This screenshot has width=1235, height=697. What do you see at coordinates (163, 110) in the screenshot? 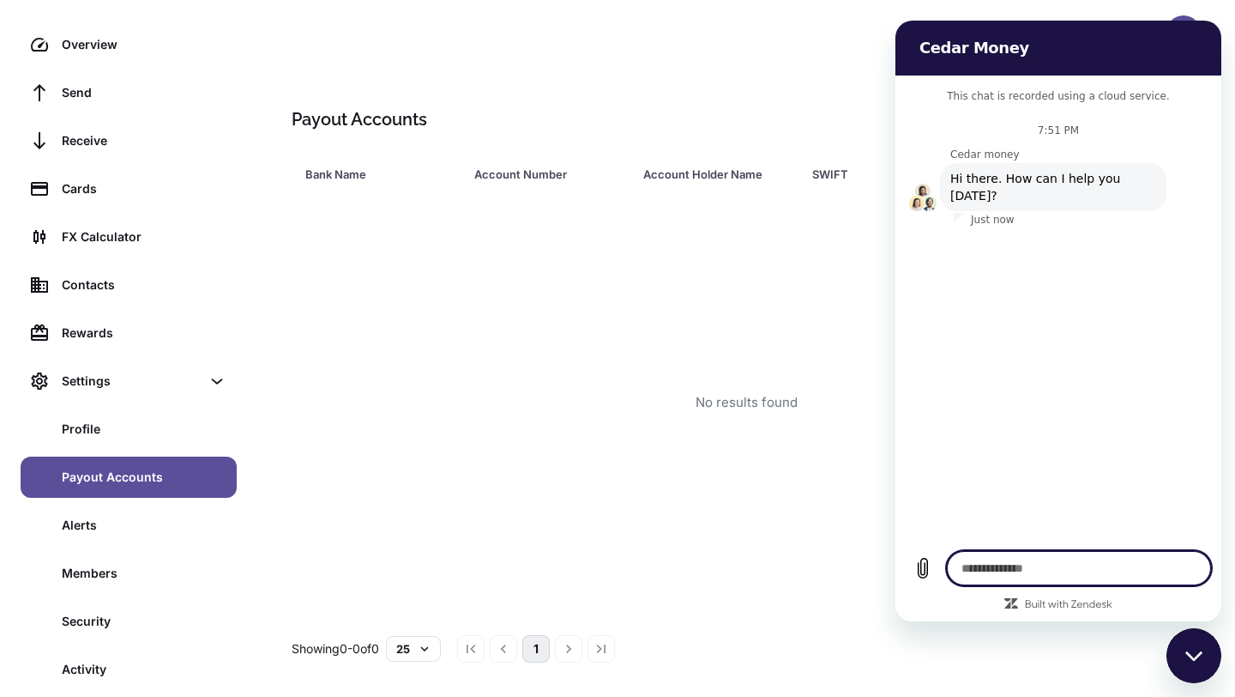
I see `p: 7:51 PM` at bounding box center [163, 110].